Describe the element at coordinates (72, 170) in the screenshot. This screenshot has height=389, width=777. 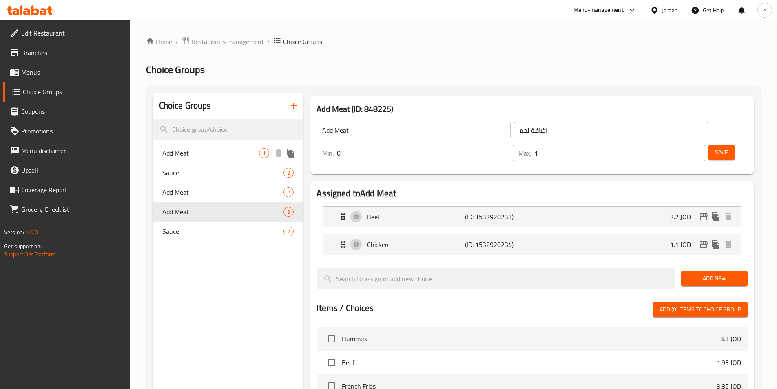
I see `span: Upsell` at that location.